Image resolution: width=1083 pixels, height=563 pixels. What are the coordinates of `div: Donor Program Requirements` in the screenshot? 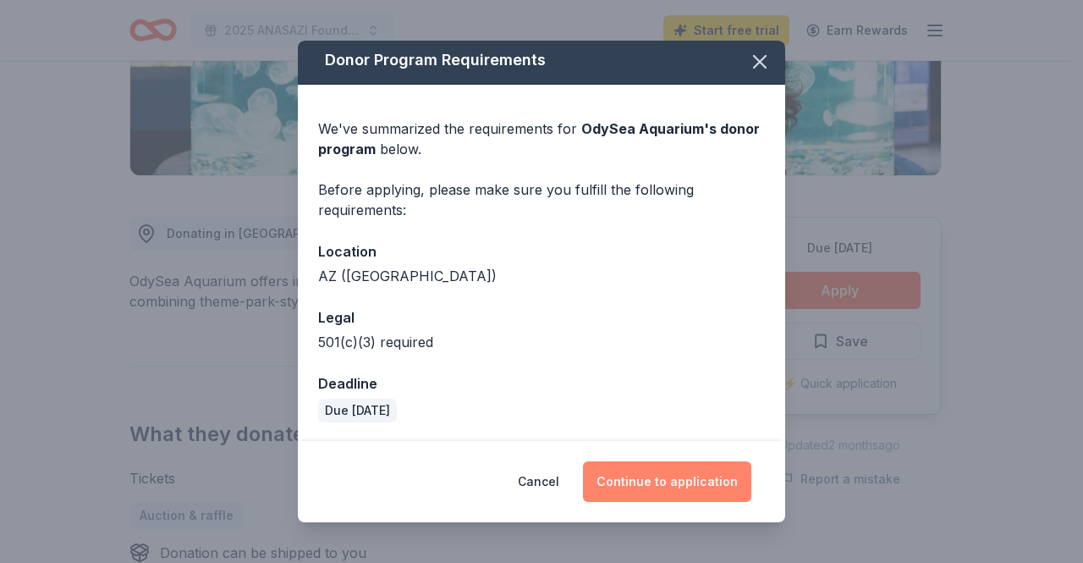 It's located at (542, 60).